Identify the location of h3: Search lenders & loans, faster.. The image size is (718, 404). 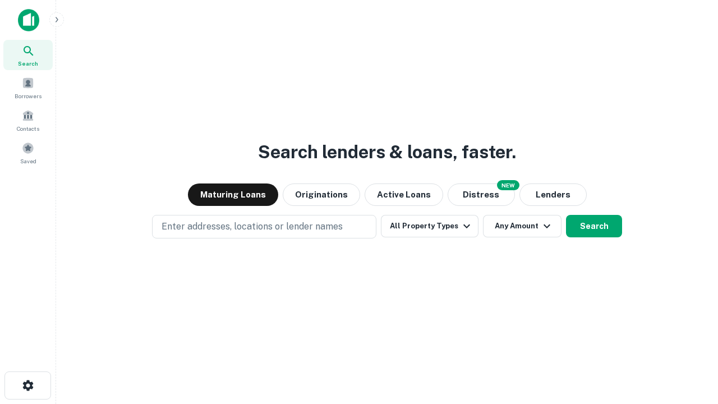
(387, 152).